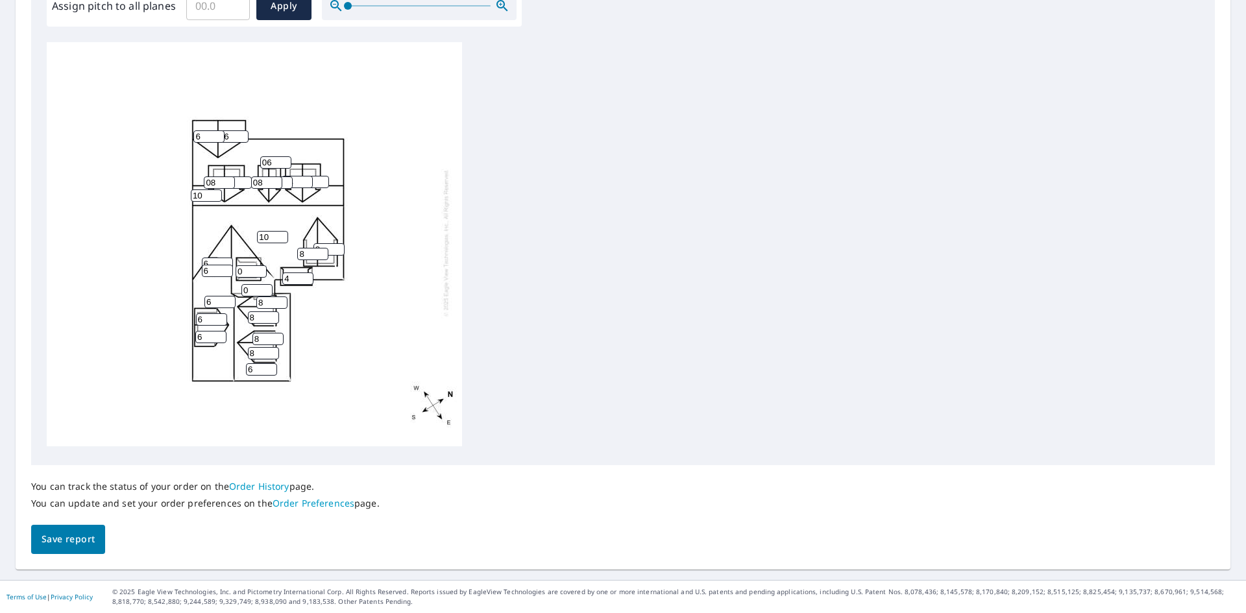 This screenshot has width=1246, height=613. What do you see at coordinates (68, 539) in the screenshot?
I see `button: Save report` at bounding box center [68, 539].